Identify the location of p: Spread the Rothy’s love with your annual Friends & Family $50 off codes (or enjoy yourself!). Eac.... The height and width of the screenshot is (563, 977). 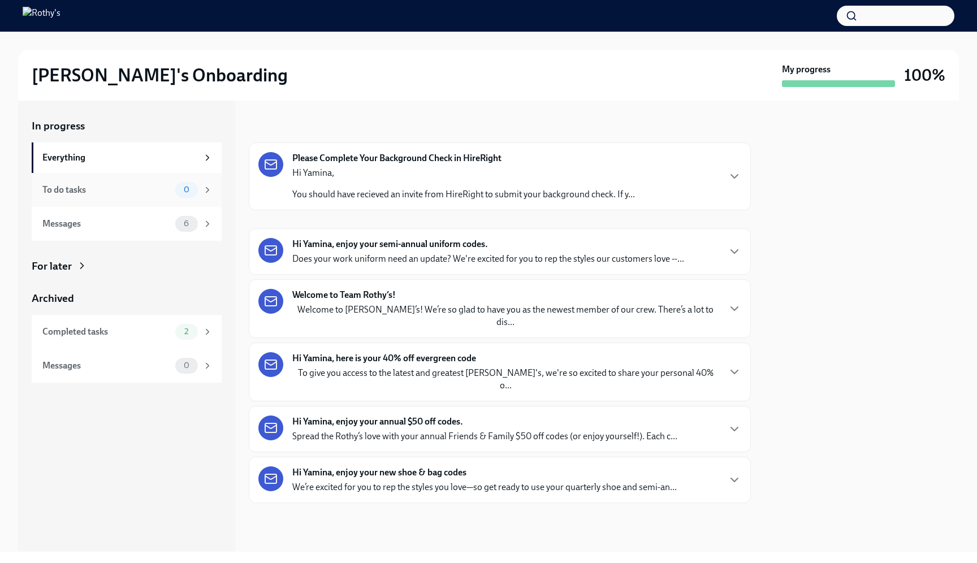
(485, 437).